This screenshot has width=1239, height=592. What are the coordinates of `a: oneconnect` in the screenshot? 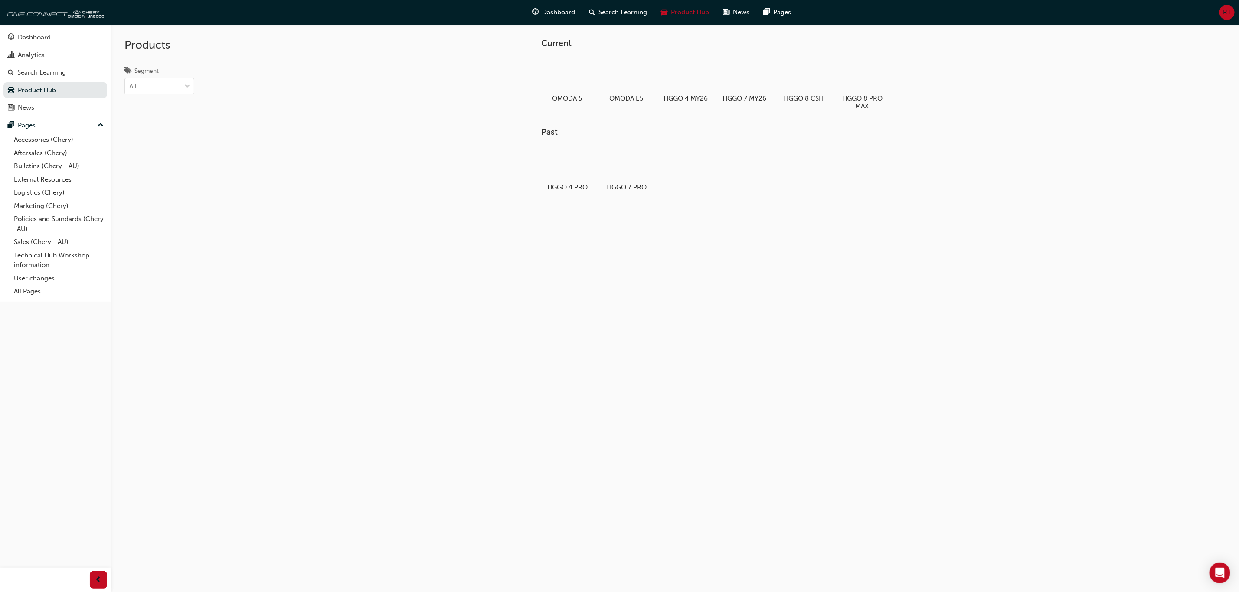 It's located at (54, 12).